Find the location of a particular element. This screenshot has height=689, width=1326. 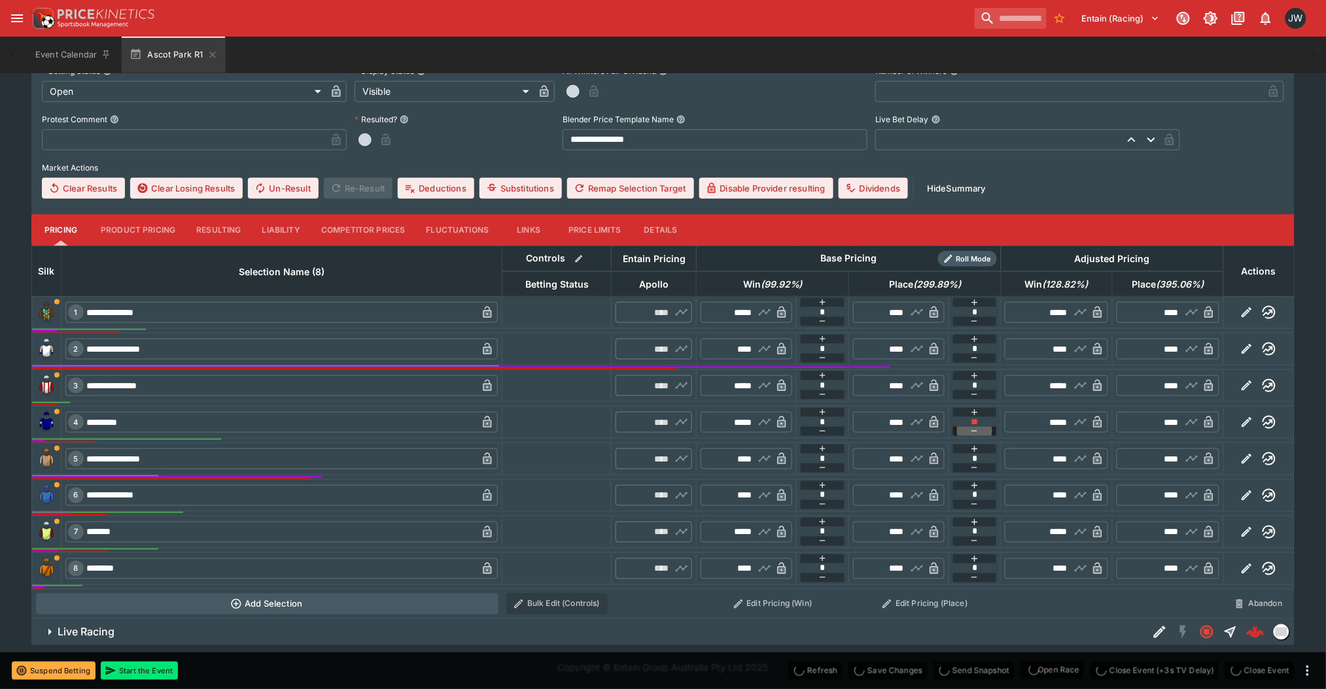

em: ( 299.89 %) is located at coordinates (937, 284).